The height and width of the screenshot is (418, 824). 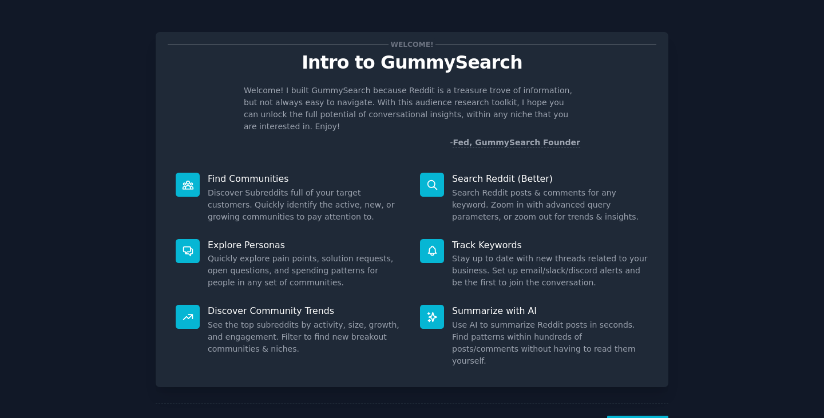 What do you see at coordinates (550, 205) in the screenshot?
I see `dd: Search Reddit posts & comments for any keyword. Zoom in with advanced query parameters, or zoom o...` at bounding box center [550, 205].